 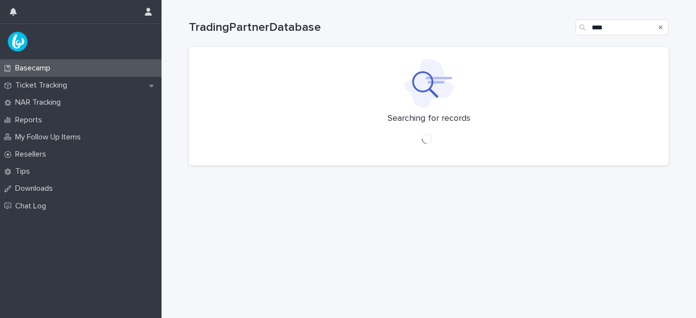 I want to click on p: NAR Tracking, so click(x=40, y=102).